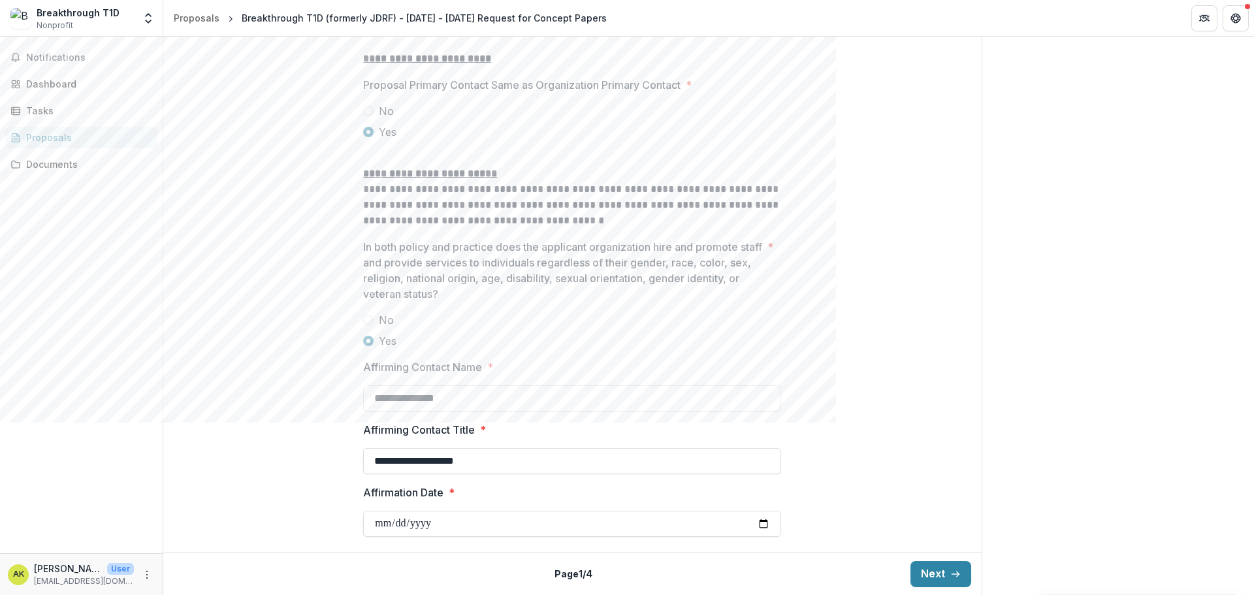  What do you see at coordinates (422, 367) in the screenshot?
I see `p: Affirming Contact Name` at bounding box center [422, 367].